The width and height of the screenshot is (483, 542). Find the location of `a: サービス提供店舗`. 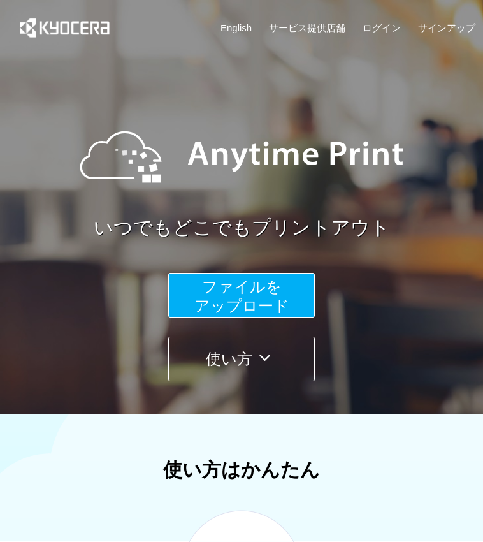

a: サービス提供店舗 is located at coordinates (307, 27).